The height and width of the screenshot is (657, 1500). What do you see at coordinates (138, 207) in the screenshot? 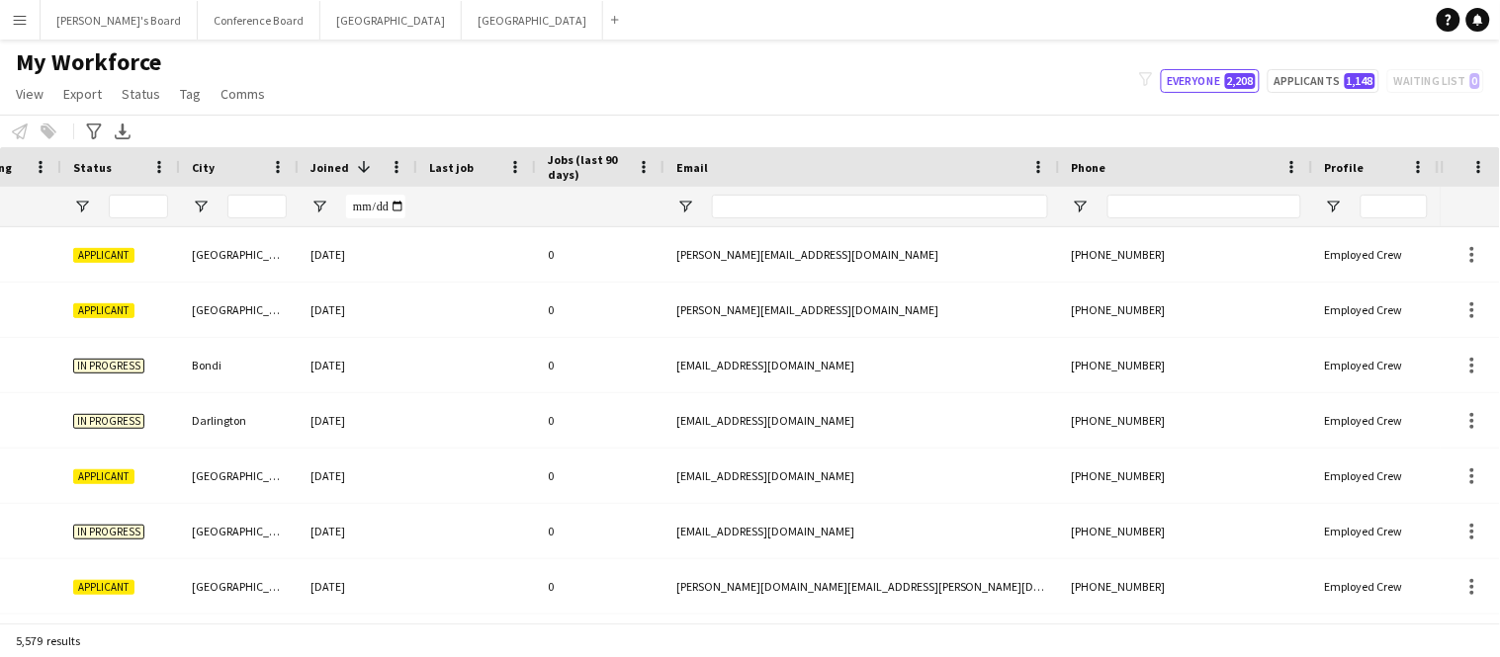
I see `input: Status Filter Input` at bounding box center [138, 207].